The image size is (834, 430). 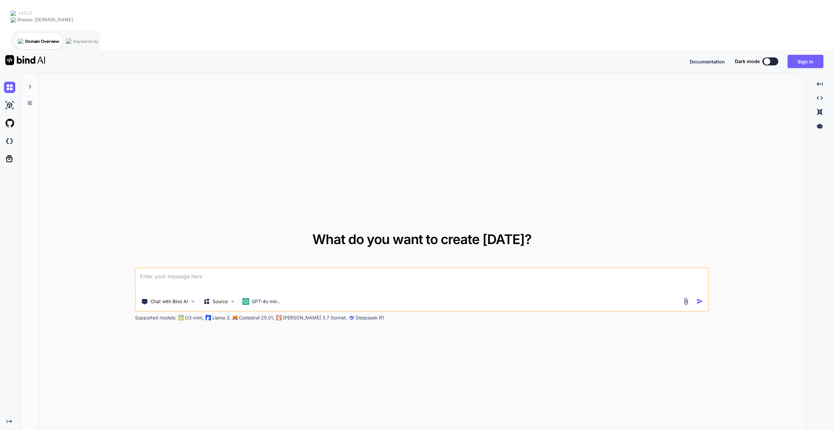 What do you see at coordinates (806, 61) in the screenshot?
I see `button: Sign in` at bounding box center [806, 61].